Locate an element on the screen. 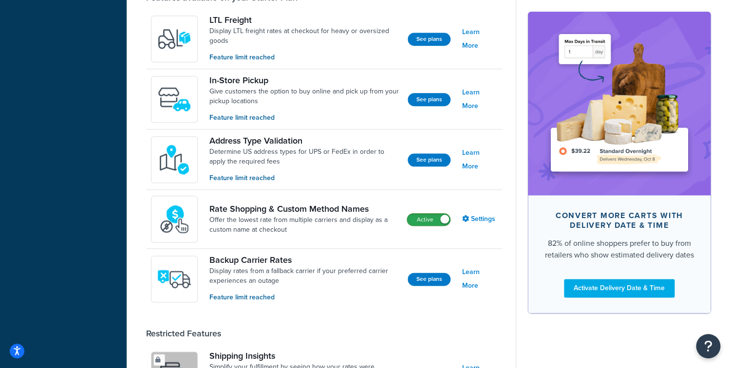 The height and width of the screenshot is (368, 730). a: Shipping Insights is located at coordinates (304, 356).